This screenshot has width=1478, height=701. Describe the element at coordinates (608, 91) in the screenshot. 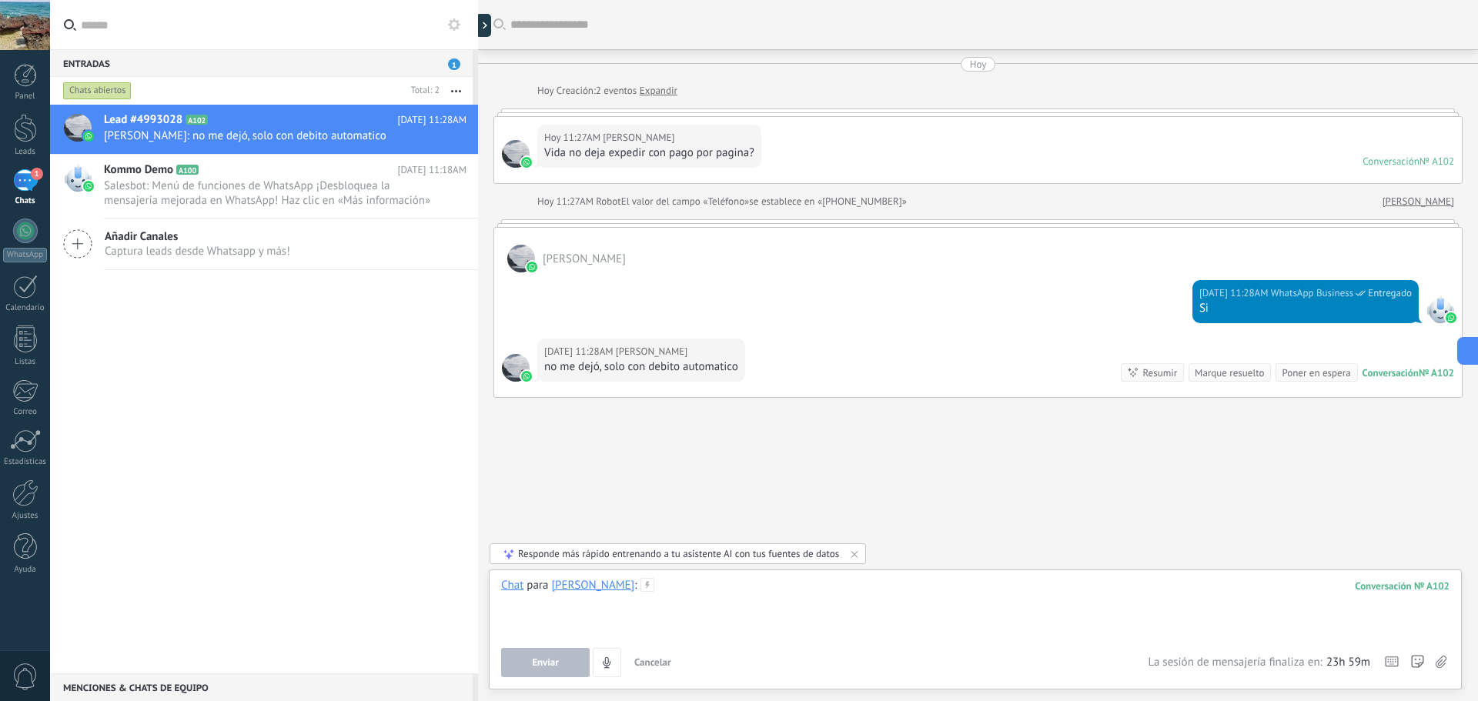

I see `div: Creación:` at that location.